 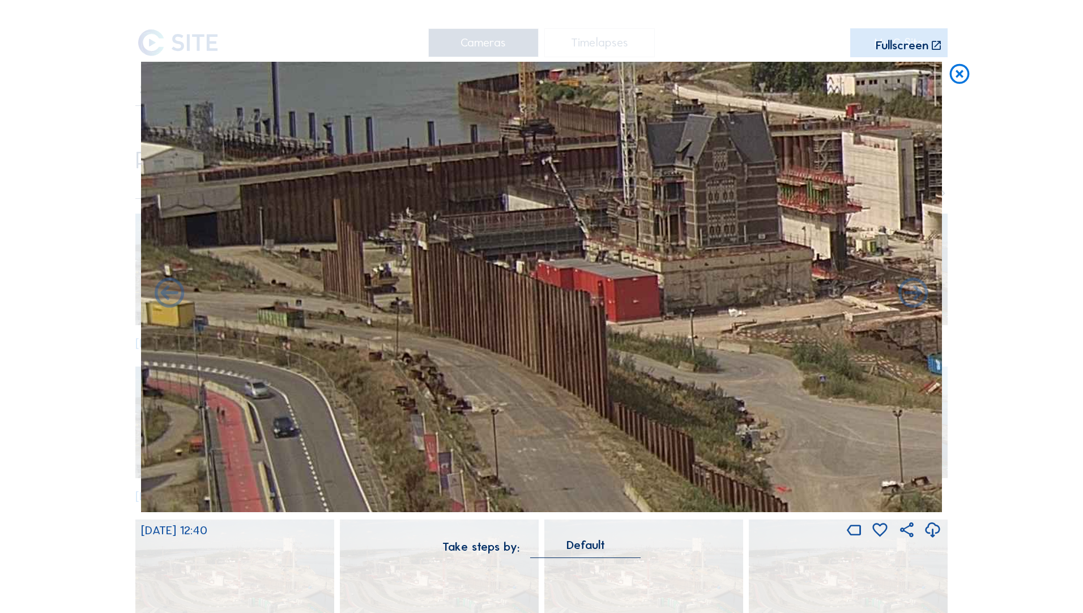 I want to click on div: Fullscreen, so click(x=902, y=46).